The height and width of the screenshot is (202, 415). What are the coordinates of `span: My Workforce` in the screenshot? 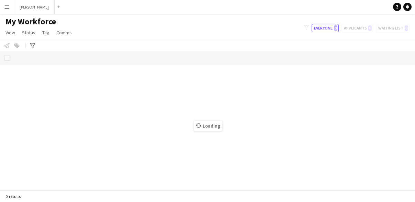 It's located at (31, 22).